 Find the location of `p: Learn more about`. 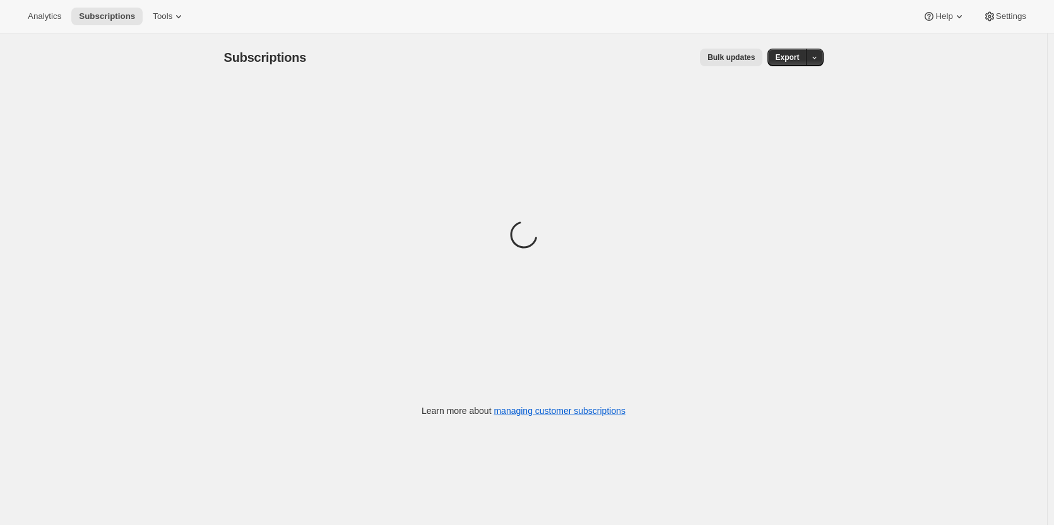

p: Learn more about is located at coordinates (523, 411).